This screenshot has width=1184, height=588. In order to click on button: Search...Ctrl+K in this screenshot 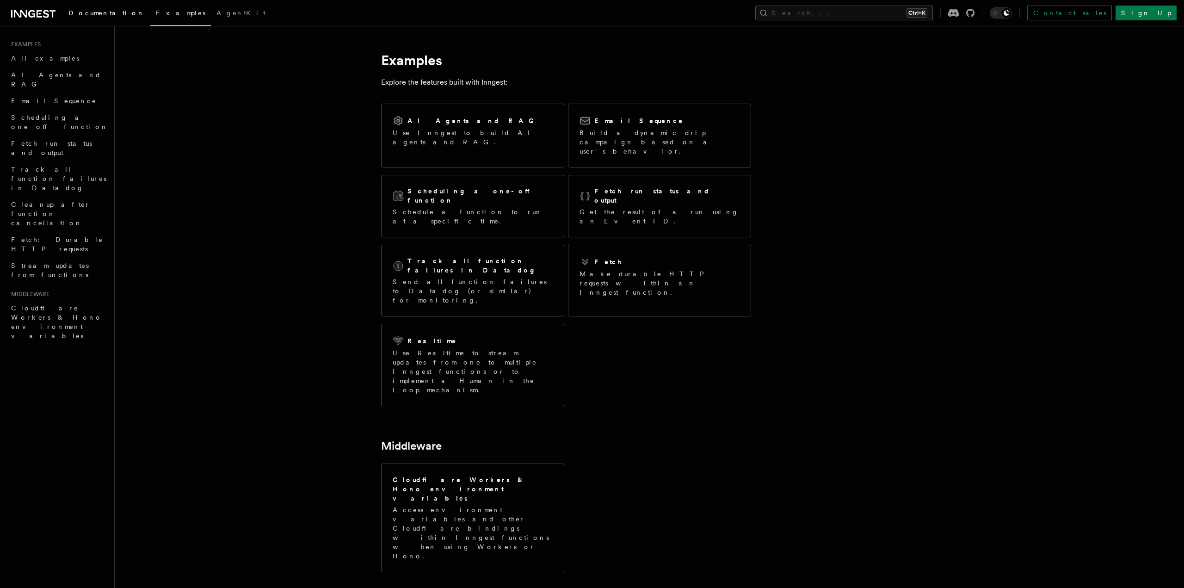, I will do `click(844, 13)`.